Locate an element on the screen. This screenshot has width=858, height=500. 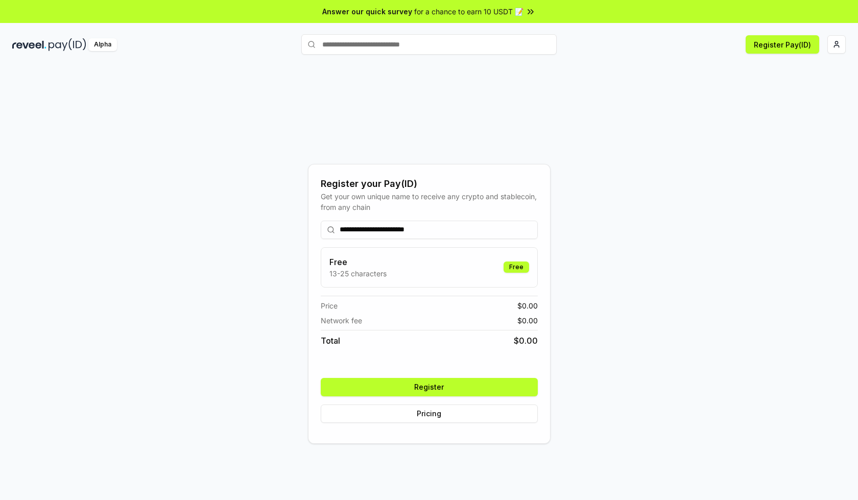
span: Price is located at coordinates (329, 305).